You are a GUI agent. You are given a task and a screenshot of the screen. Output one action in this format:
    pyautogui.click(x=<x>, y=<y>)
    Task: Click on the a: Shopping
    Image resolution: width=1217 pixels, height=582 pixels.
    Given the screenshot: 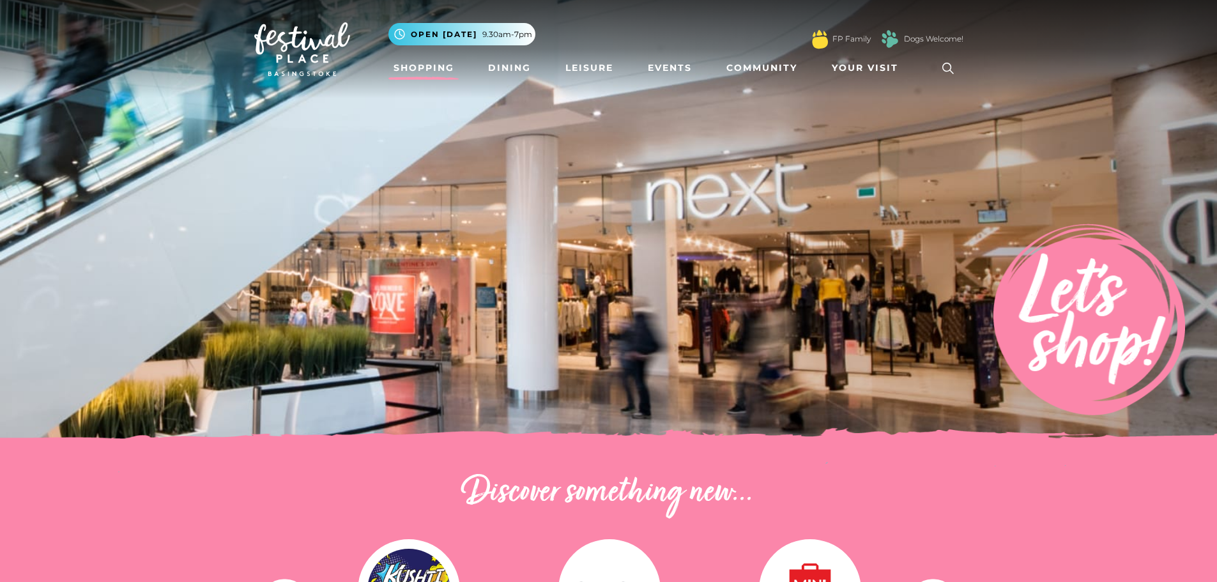 What is the action you would take?
    pyautogui.click(x=424, y=68)
    